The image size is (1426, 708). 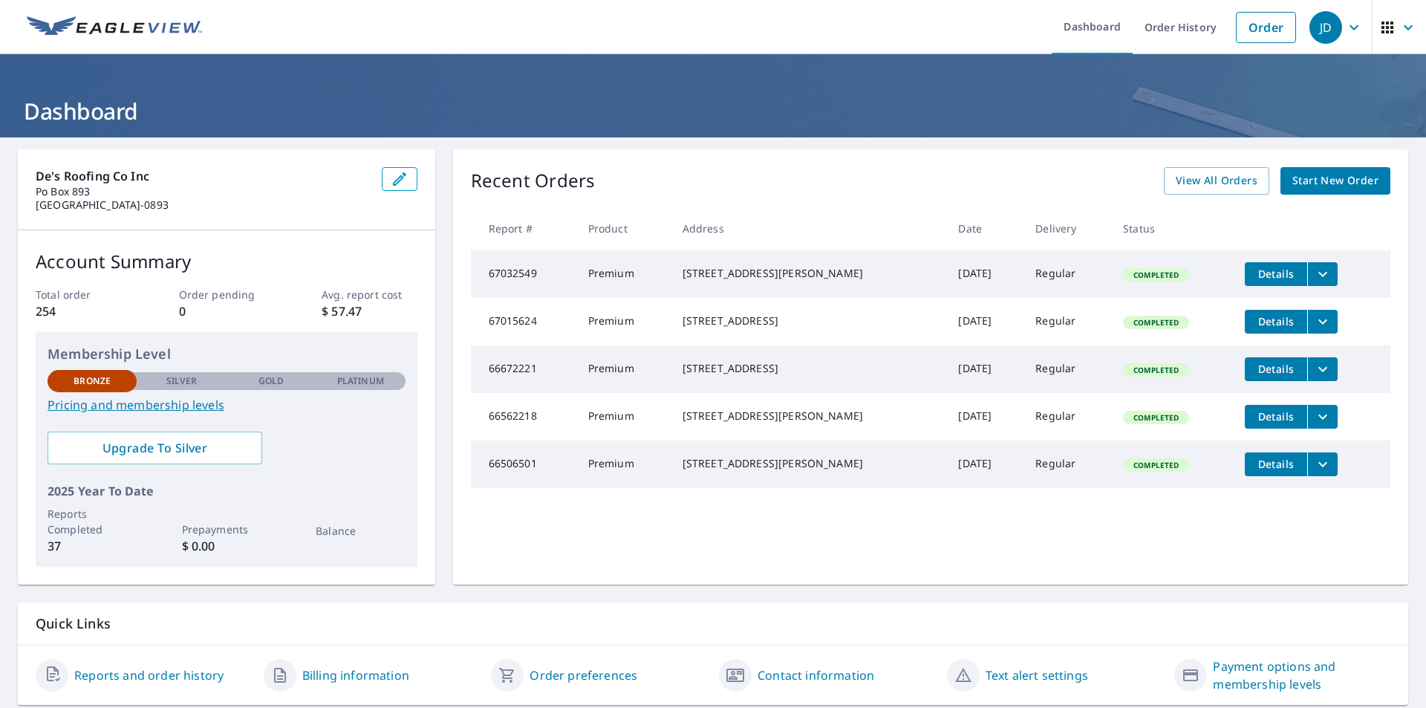 What do you see at coordinates (1322, 417) in the screenshot?
I see `button: filesDropdownBtn-66562218` at bounding box center [1322, 417].